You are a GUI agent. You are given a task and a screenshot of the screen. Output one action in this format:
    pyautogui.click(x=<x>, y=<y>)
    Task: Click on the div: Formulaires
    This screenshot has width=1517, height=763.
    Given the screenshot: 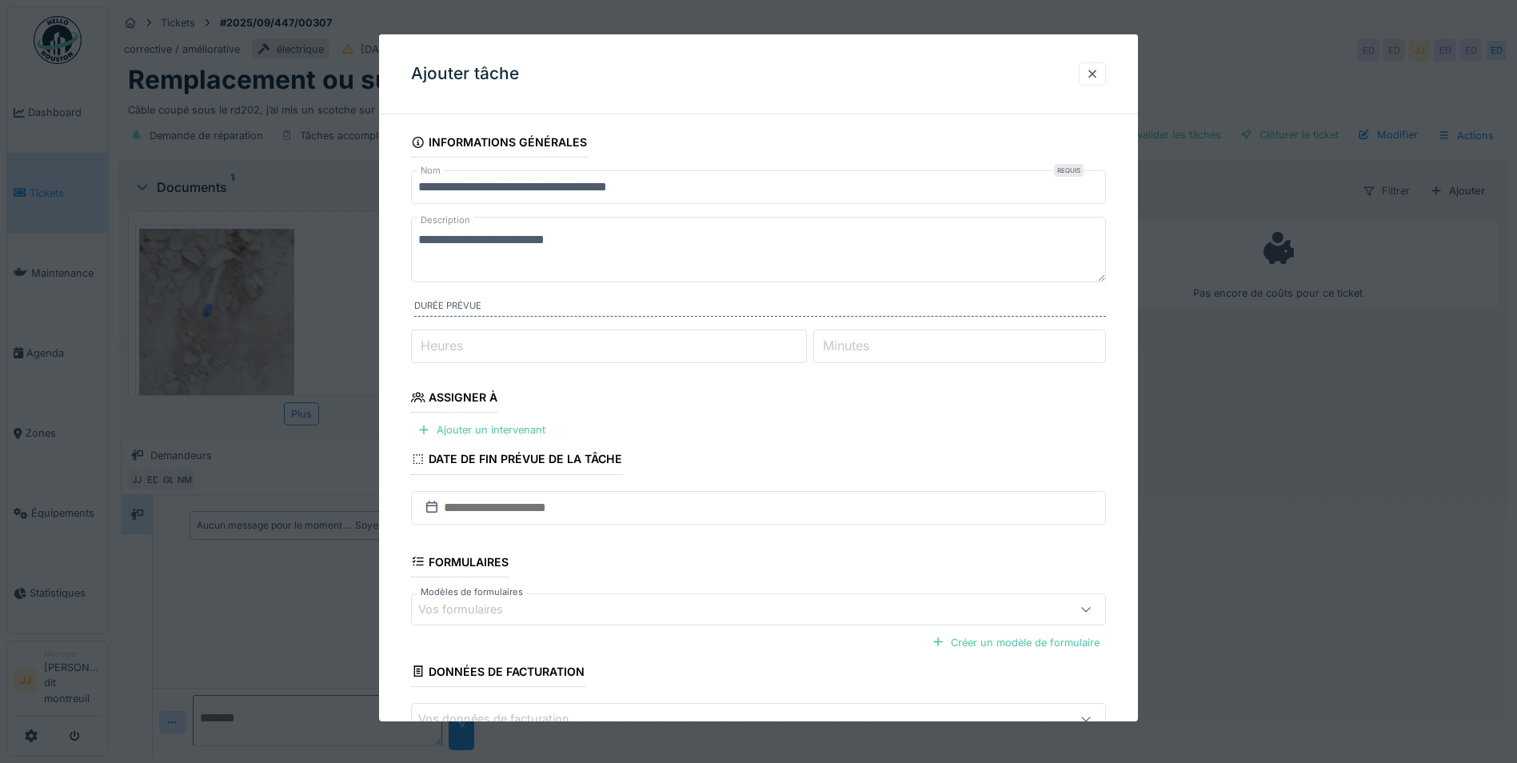 What is the action you would take?
    pyautogui.click(x=460, y=563)
    